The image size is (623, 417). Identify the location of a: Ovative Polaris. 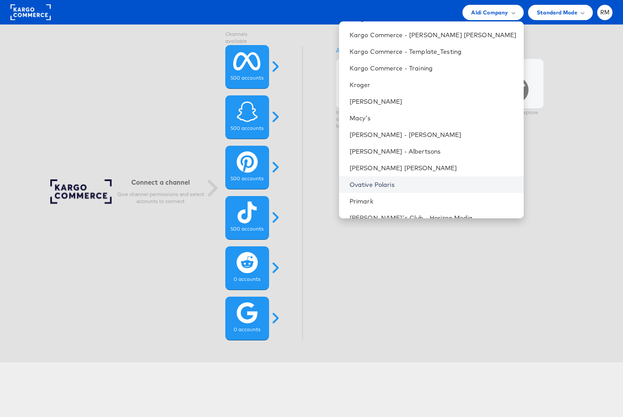
(433, 185).